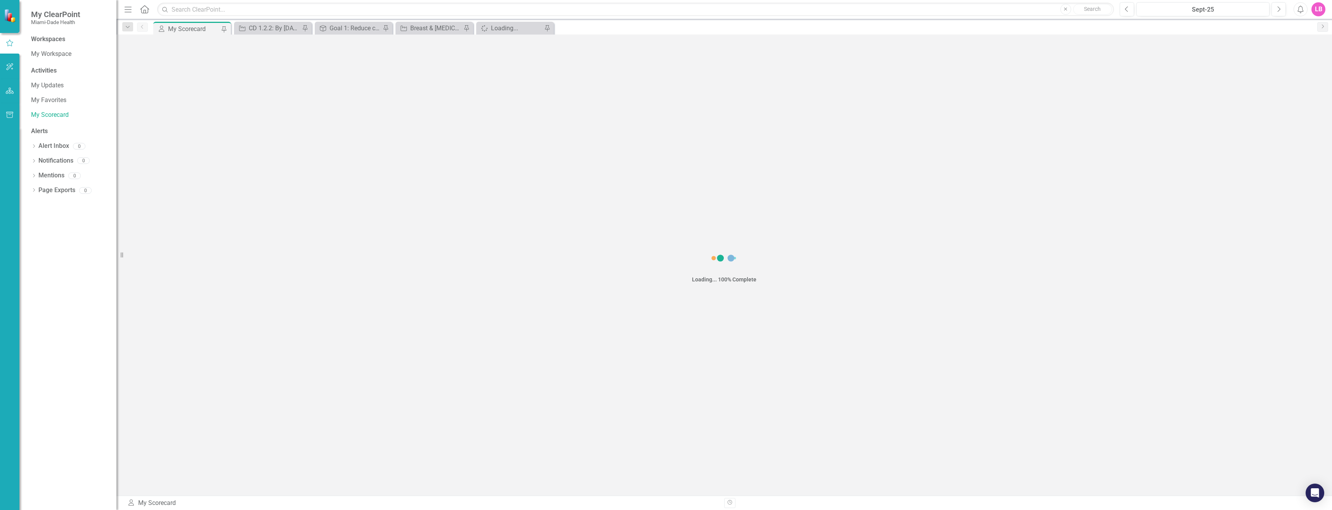  Describe the element at coordinates (70, 71) in the screenshot. I see `div: Activities` at that location.